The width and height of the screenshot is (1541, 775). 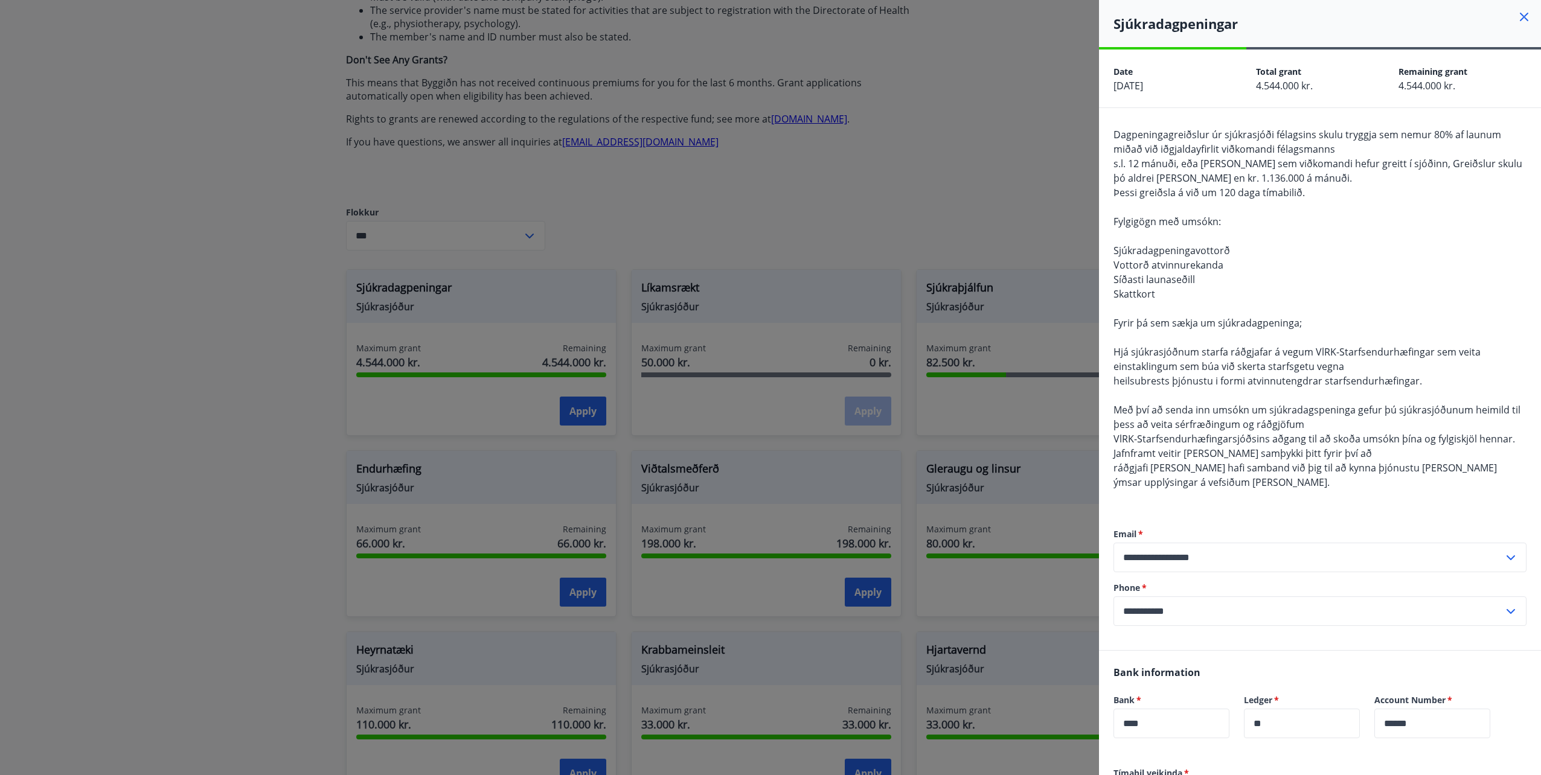 What do you see at coordinates (1169, 265) in the screenshot?
I see `span: Vottorð atvinnurekanda` at bounding box center [1169, 265].